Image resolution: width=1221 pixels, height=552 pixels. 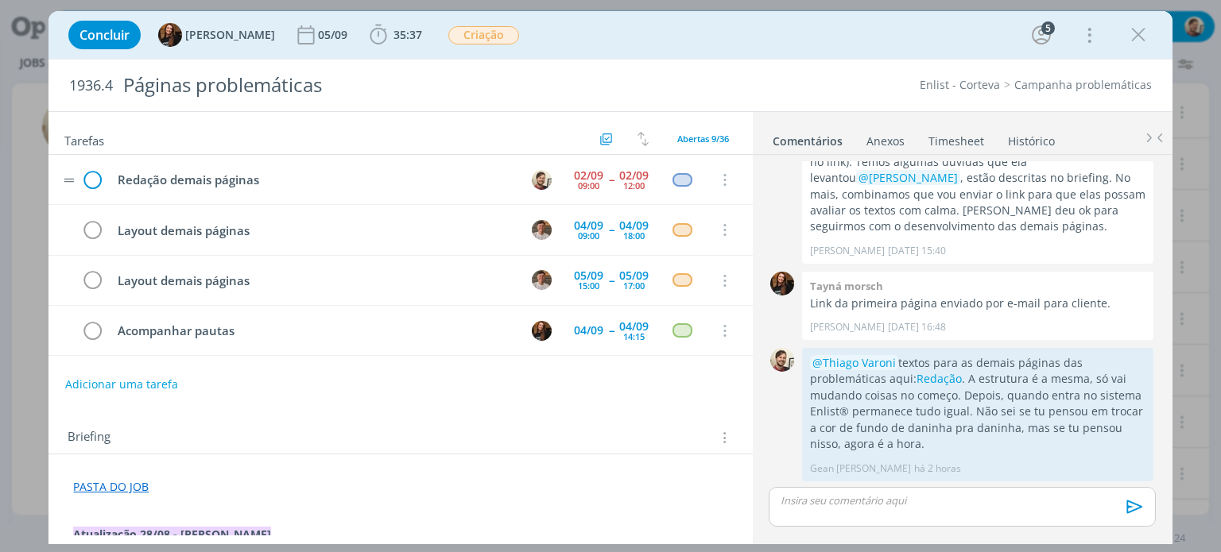 What do you see at coordinates (542, 381) in the screenshot?
I see `button: C` at bounding box center [542, 381].